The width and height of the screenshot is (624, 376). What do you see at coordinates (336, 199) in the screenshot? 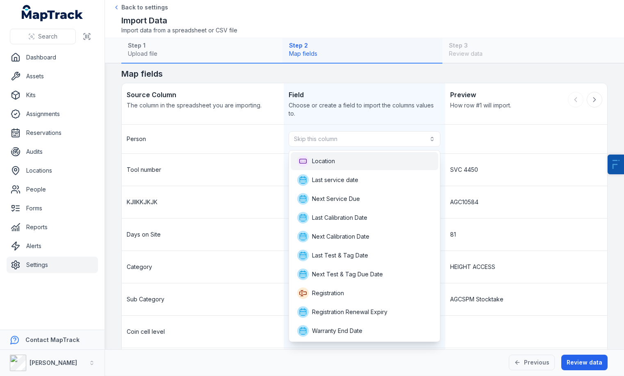
I see `span: Next Service Due` at bounding box center [336, 199].